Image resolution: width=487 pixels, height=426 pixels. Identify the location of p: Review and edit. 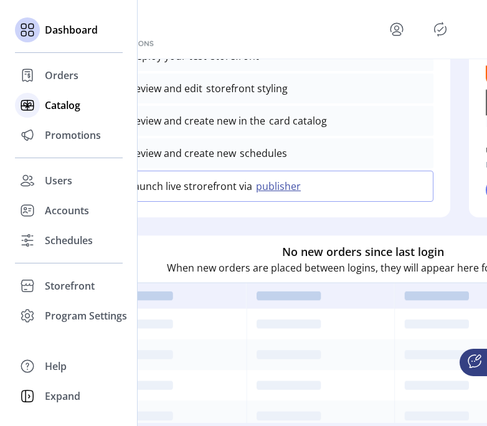
(166, 88).